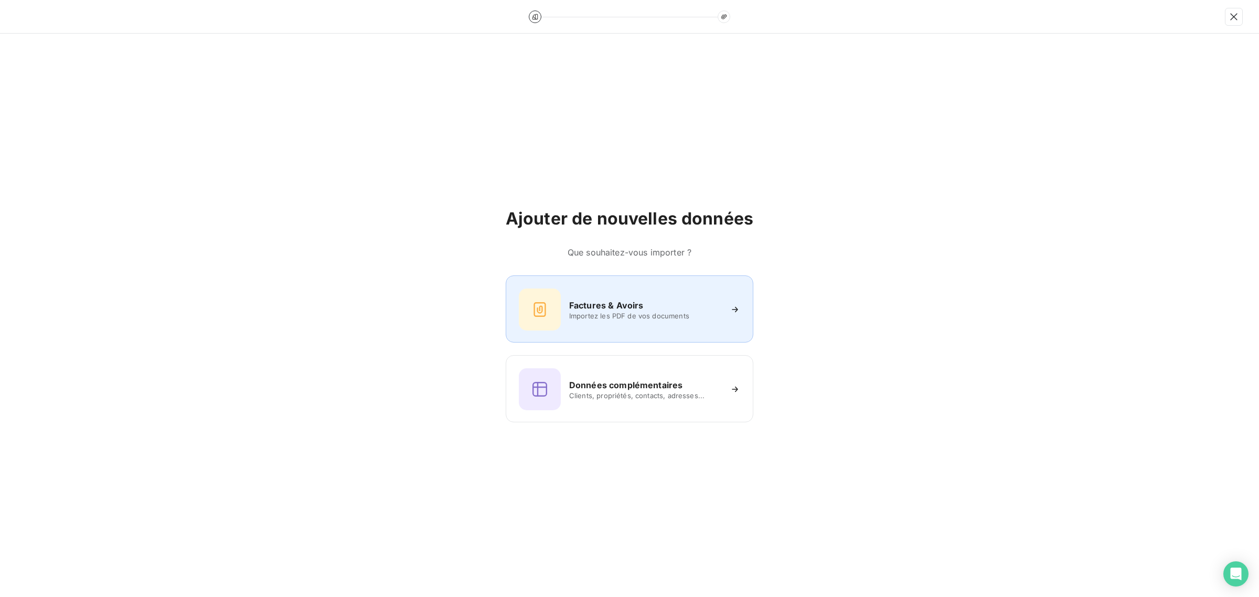 This screenshot has height=597, width=1259. What do you see at coordinates (645, 396) in the screenshot?
I see `span: Clients, propriétés, contacts, adresses...` at bounding box center [645, 396].